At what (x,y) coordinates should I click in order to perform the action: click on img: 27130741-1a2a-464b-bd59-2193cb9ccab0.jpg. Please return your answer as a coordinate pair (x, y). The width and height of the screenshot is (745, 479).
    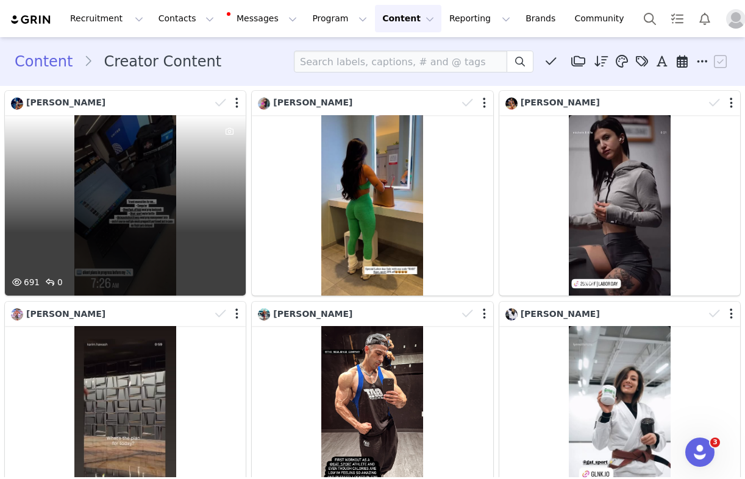
    Looking at the image, I should click on (512, 315).